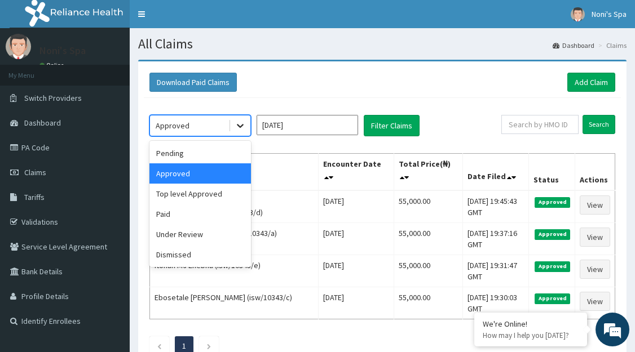  What do you see at coordinates (198, 19) in the screenshot?
I see `div: Minimize live chat window` at bounding box center [198, 19].